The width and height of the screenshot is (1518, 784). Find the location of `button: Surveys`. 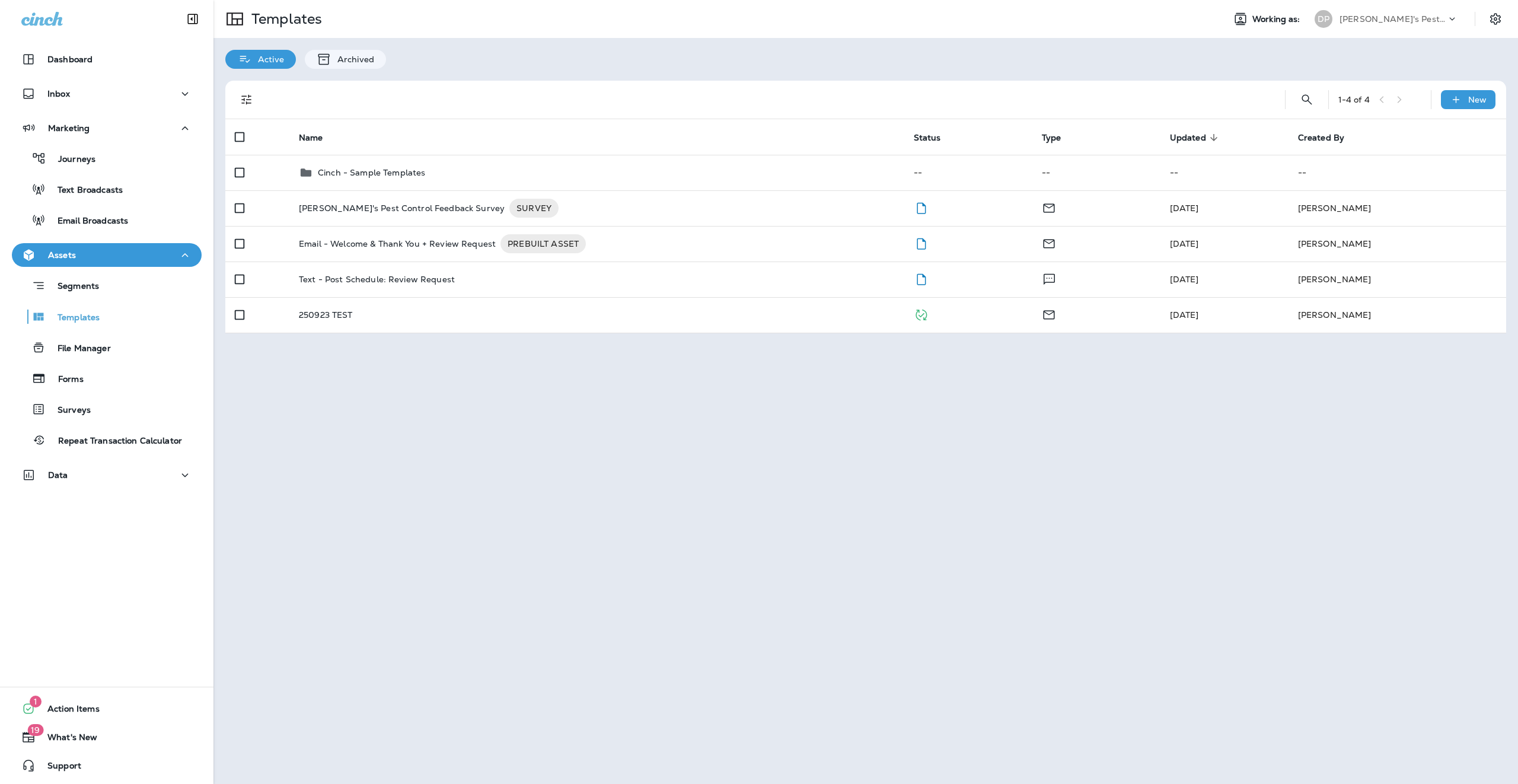

button: Surveys is located at coordinates (106, 409).